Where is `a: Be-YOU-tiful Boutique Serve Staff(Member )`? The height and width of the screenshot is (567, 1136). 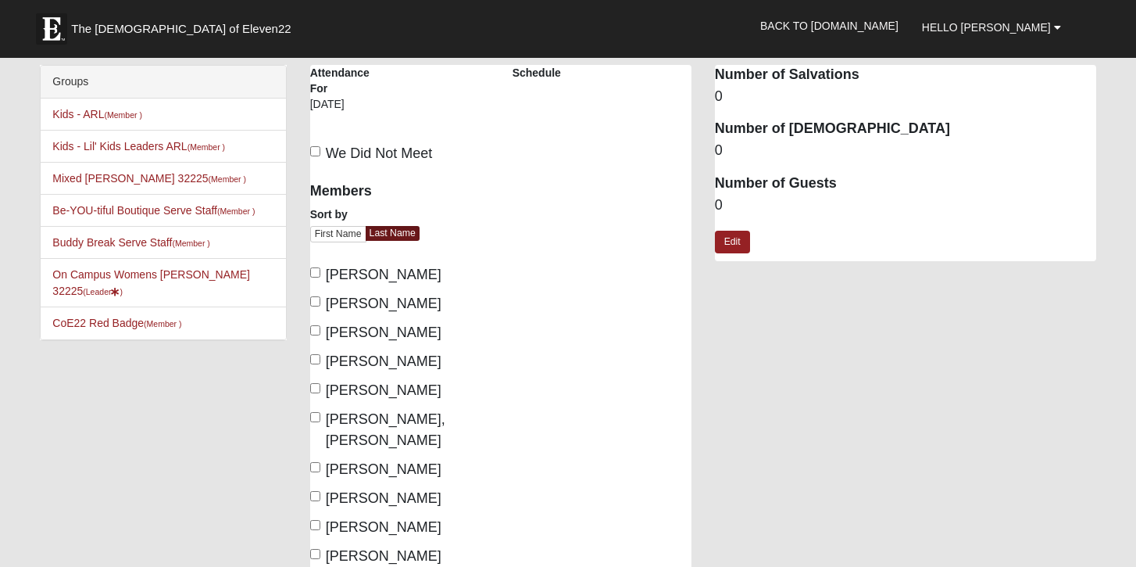 a: Be-YOU-tiful Boutique Serve Staff(Member ) is located at coordinates (153, 210).